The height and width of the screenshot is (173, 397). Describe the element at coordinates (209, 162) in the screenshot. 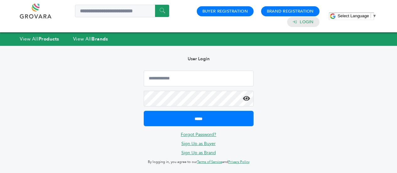

I see `a: Terms of Service` at that location.